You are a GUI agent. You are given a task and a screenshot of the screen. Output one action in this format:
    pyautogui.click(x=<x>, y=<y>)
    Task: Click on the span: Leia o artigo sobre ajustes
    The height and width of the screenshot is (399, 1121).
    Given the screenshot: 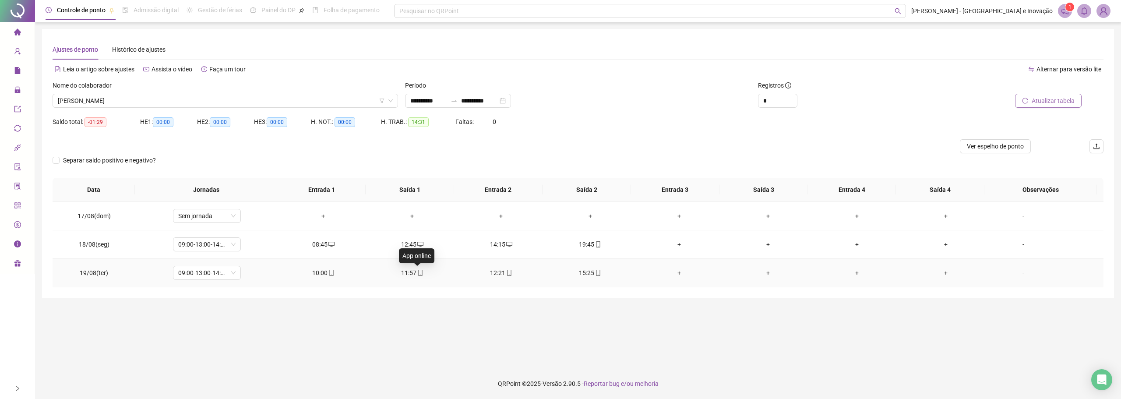 What is the action you would take?
    pyautogui.click(x=98, y=69)
    